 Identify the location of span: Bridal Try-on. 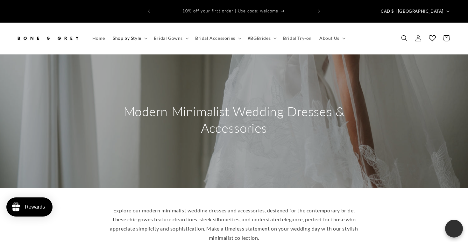
(297, 38).